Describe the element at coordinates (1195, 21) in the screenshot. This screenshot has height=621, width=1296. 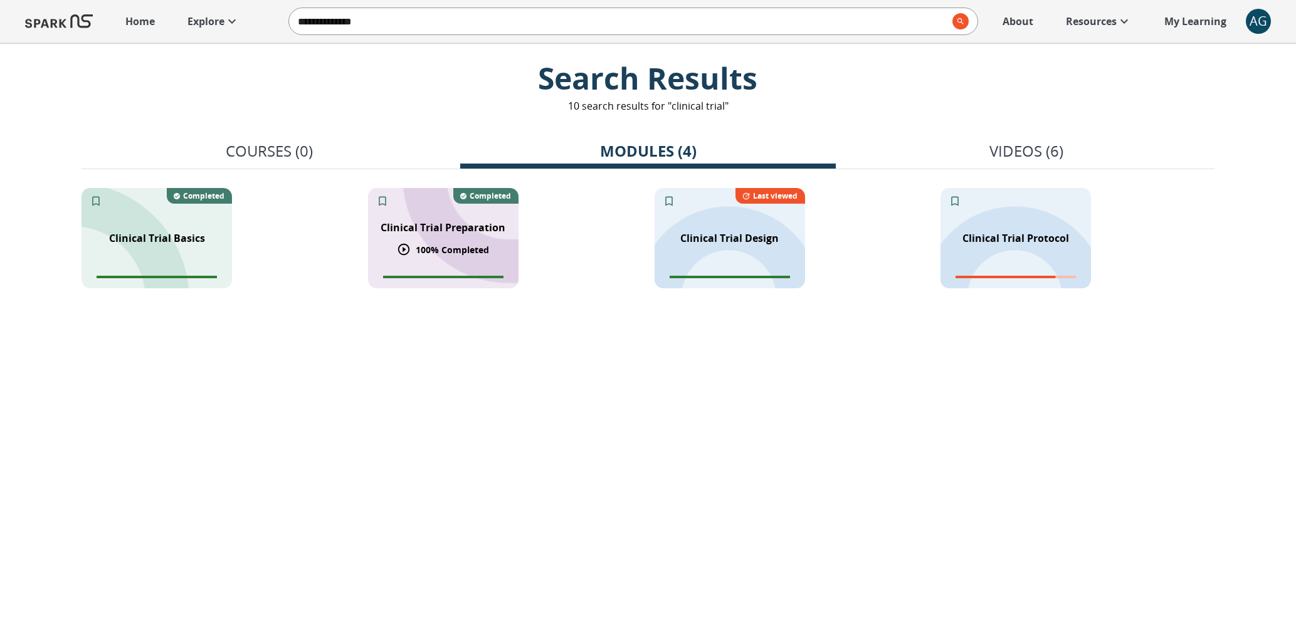
I see `p: My Learning` at that location.